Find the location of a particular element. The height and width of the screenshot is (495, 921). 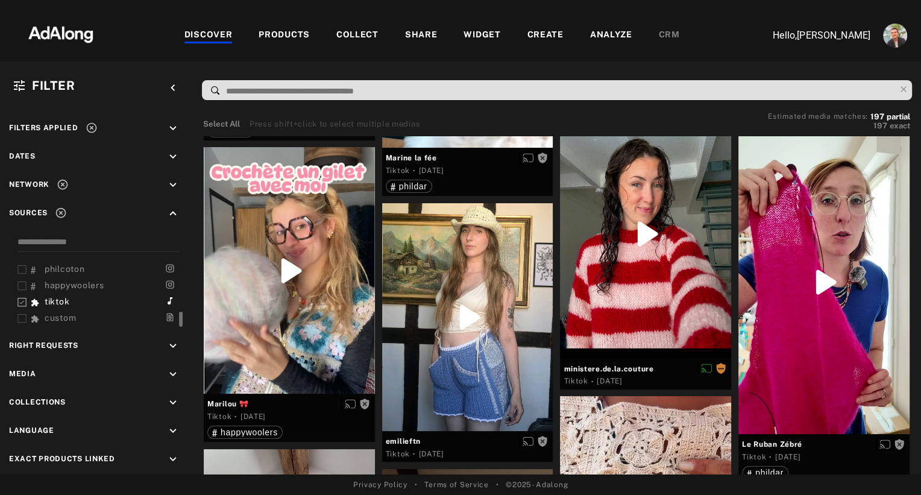

button: Select All is located at coordinates (221, 124).